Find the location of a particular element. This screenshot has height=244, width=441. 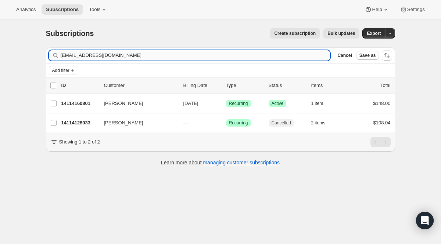

button: 2 items is located at coordinates (322, 123).